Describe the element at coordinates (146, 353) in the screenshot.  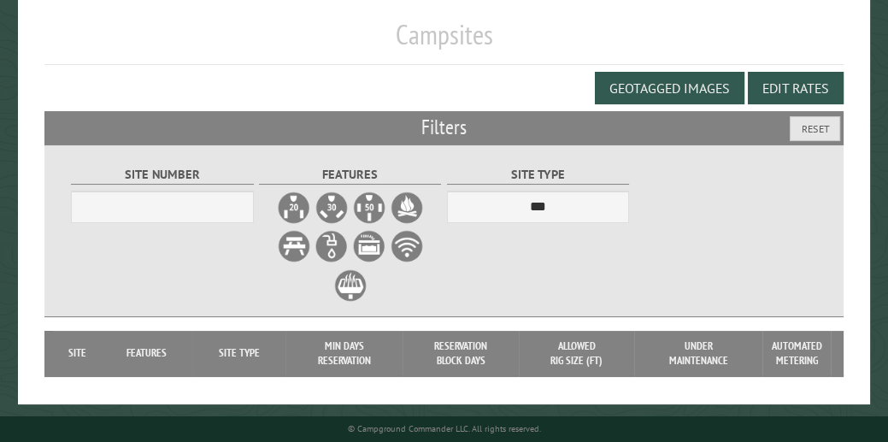
I see `th: Features` at that location.